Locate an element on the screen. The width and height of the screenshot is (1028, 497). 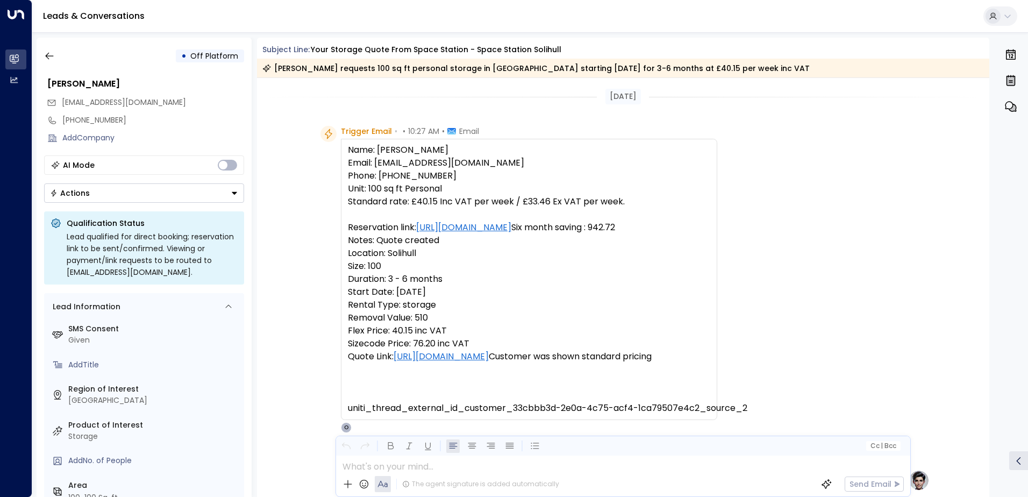
button: Undo is located at coordinates (346, 446).